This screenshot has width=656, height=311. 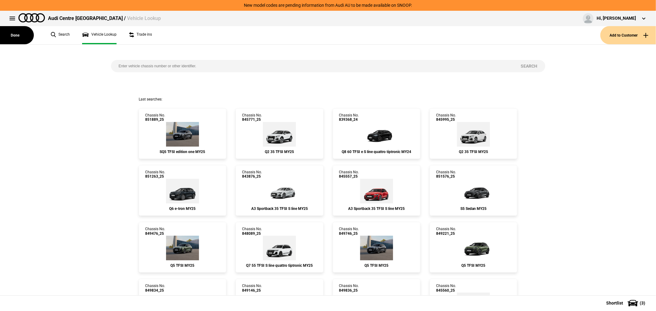 I want to click on span: 849836_25, so click(x=349, y=291).